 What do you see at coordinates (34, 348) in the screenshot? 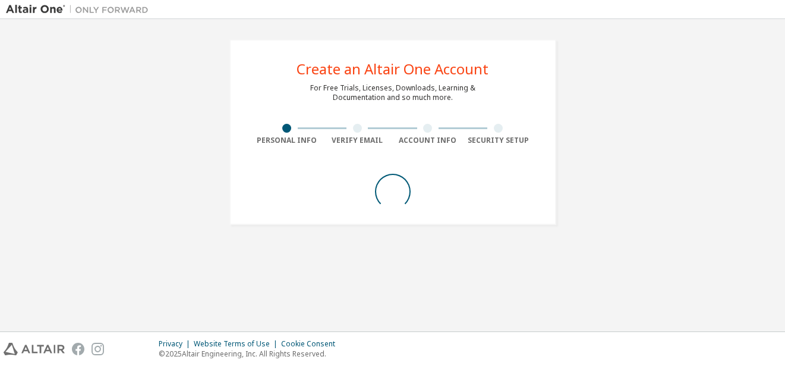
I see `img: altair_logo.svg` at bounding box center [34, 348].